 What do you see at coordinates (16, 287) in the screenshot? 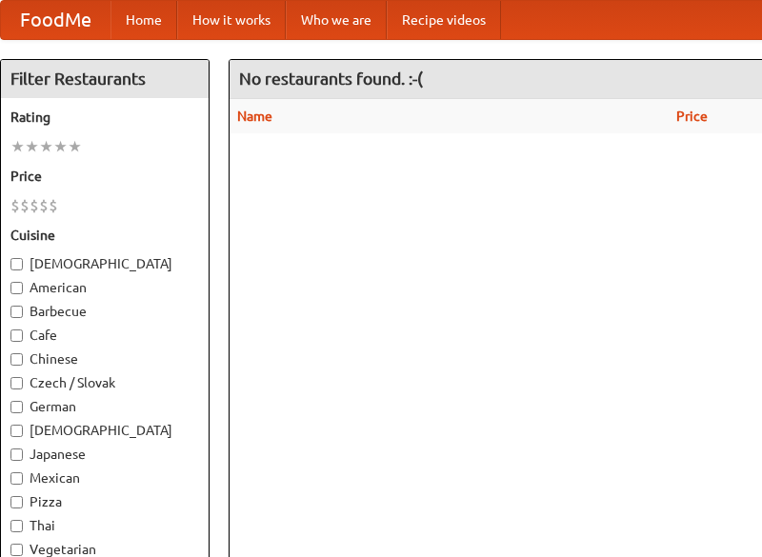
I see `input: American` at bounding box center [16, 287].